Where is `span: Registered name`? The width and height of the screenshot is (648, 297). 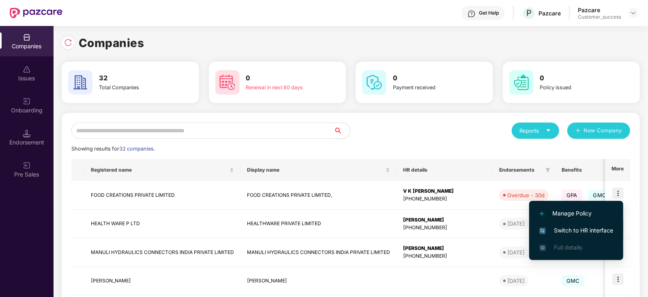 span: Registered name is located at coordinates (159, 170).